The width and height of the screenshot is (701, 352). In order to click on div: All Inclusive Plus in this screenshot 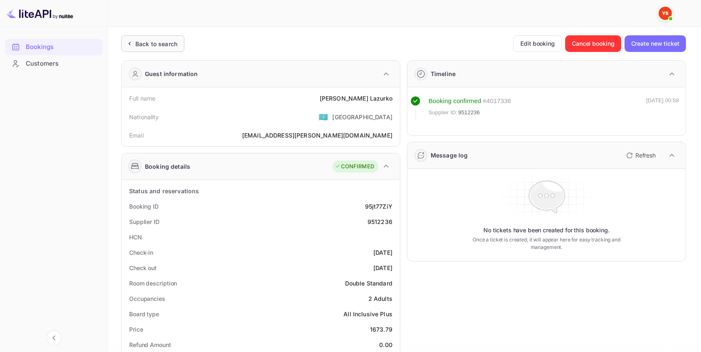, I will do `click(368, 314)`.